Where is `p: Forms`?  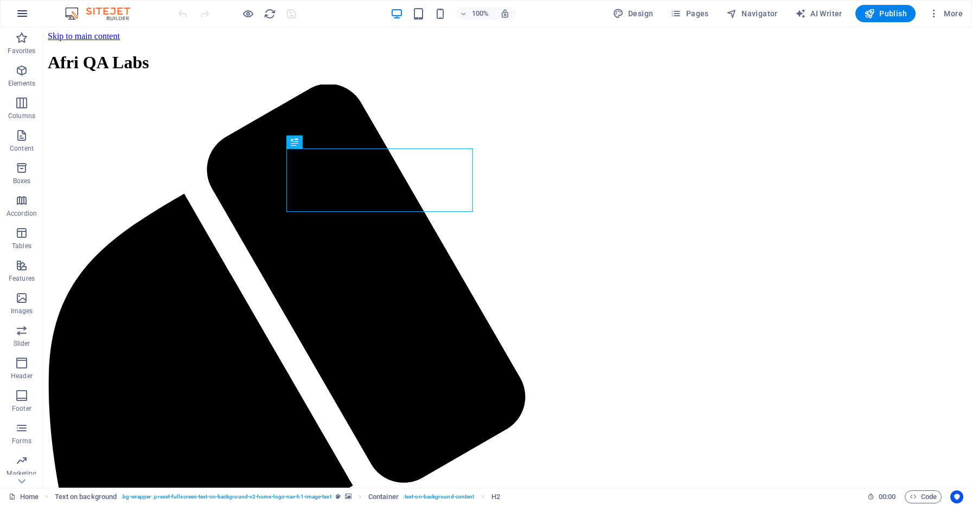 p: Forms is located at coordinates (22, 441).